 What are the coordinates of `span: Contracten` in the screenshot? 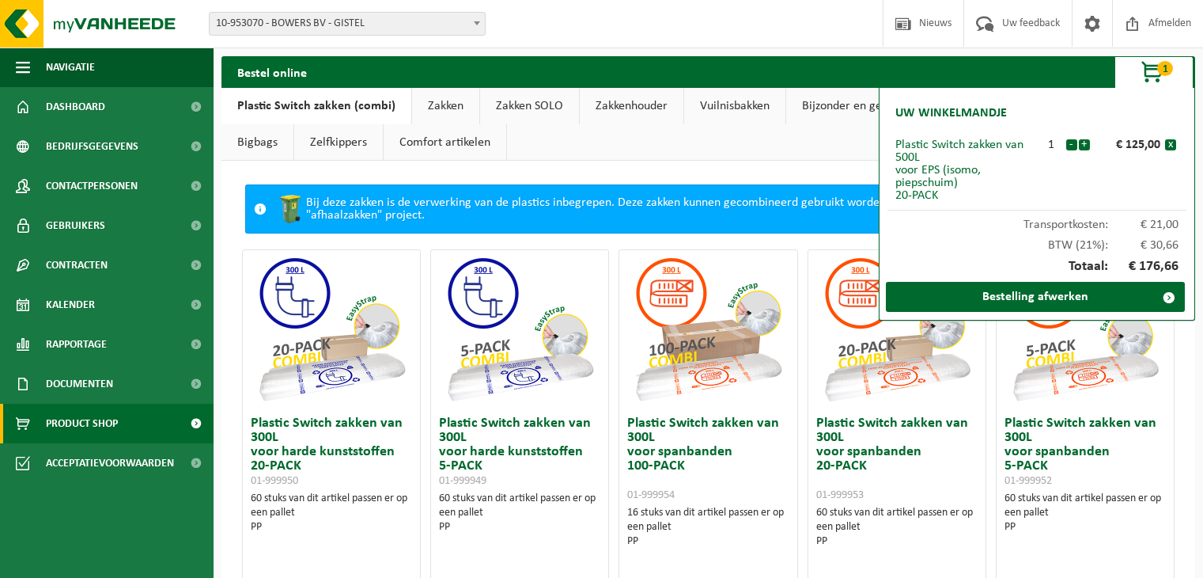 It's located at (77, 265).